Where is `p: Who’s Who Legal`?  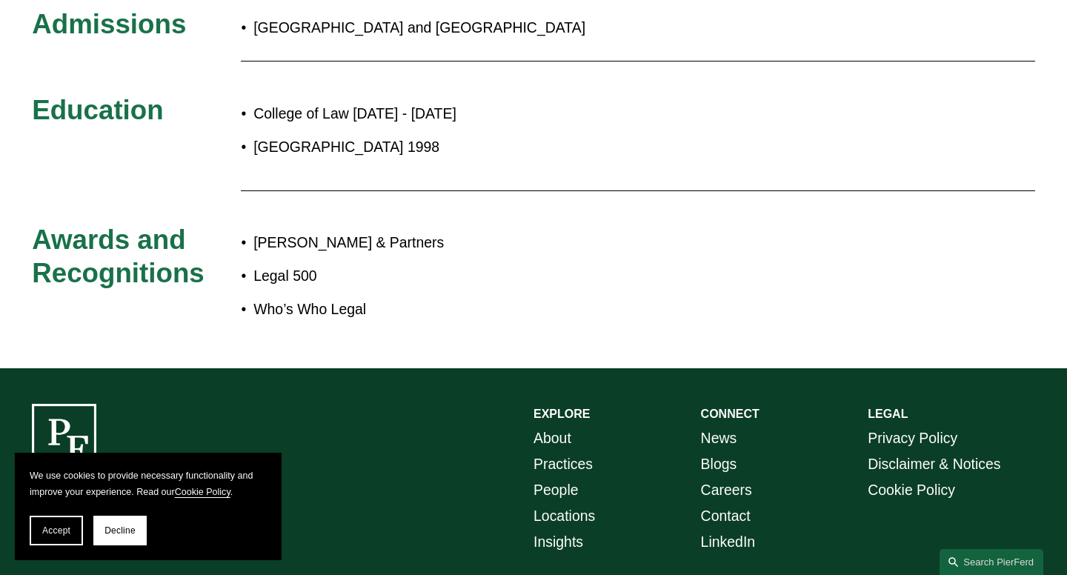 p: Who’s Who Legal is located at coordinates (581, 309).